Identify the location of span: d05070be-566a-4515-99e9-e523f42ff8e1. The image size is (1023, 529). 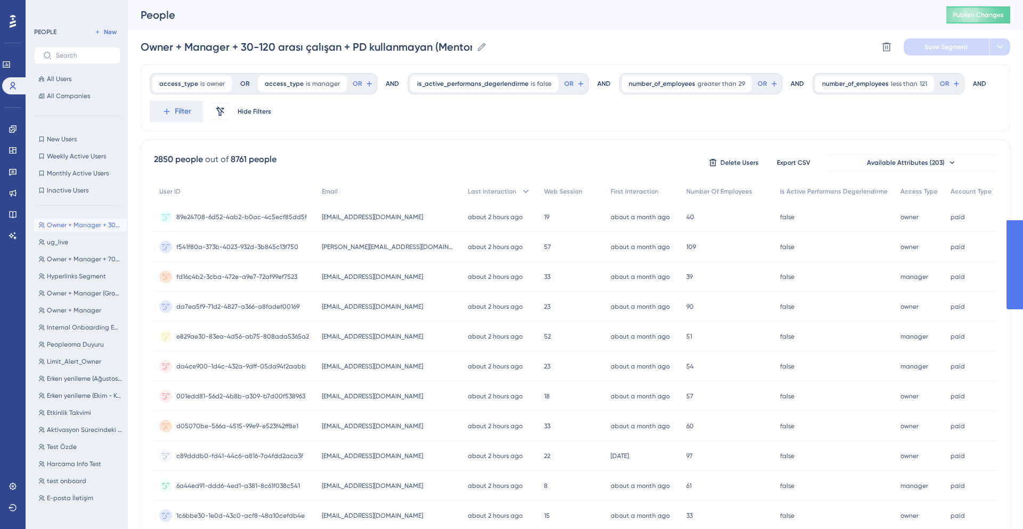
(237, 426).